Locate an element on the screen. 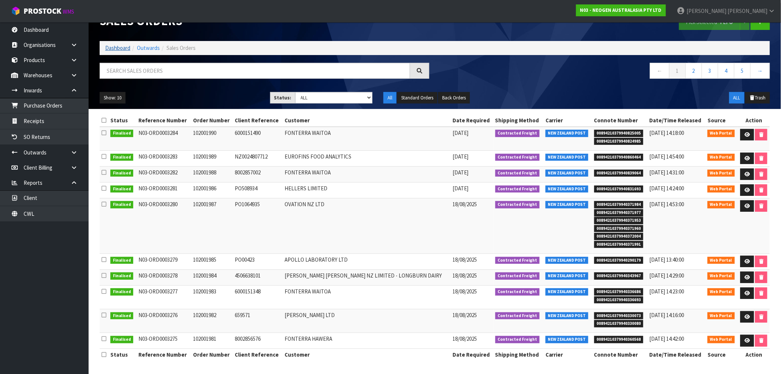 The image size is (781, 374). span: 00894210379940360568 is located at coordinates (619, 339).